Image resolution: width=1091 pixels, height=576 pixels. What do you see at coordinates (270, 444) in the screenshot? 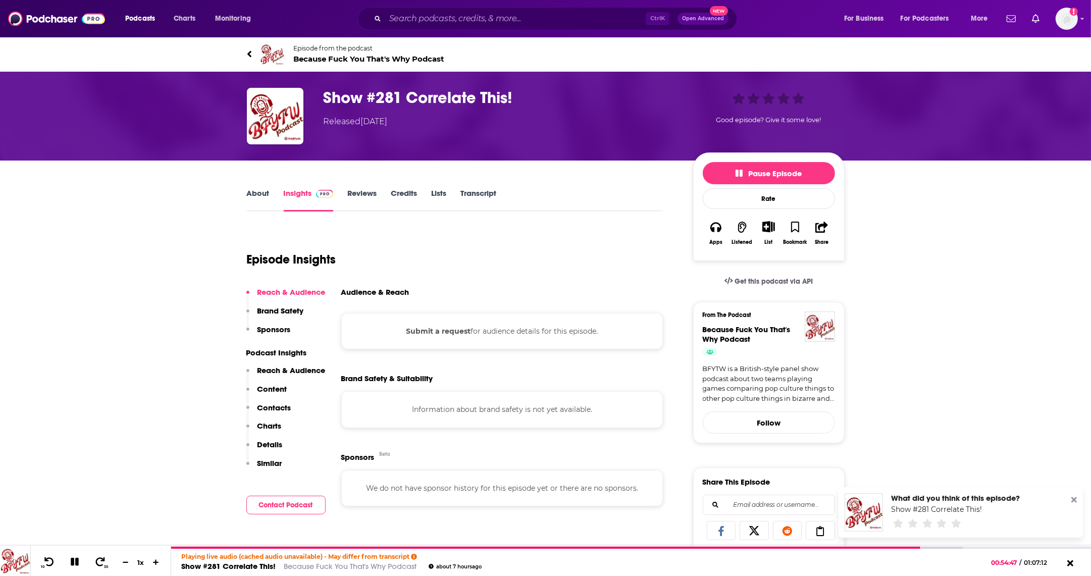
I see `p: Details` at bounding box center [270, 444].